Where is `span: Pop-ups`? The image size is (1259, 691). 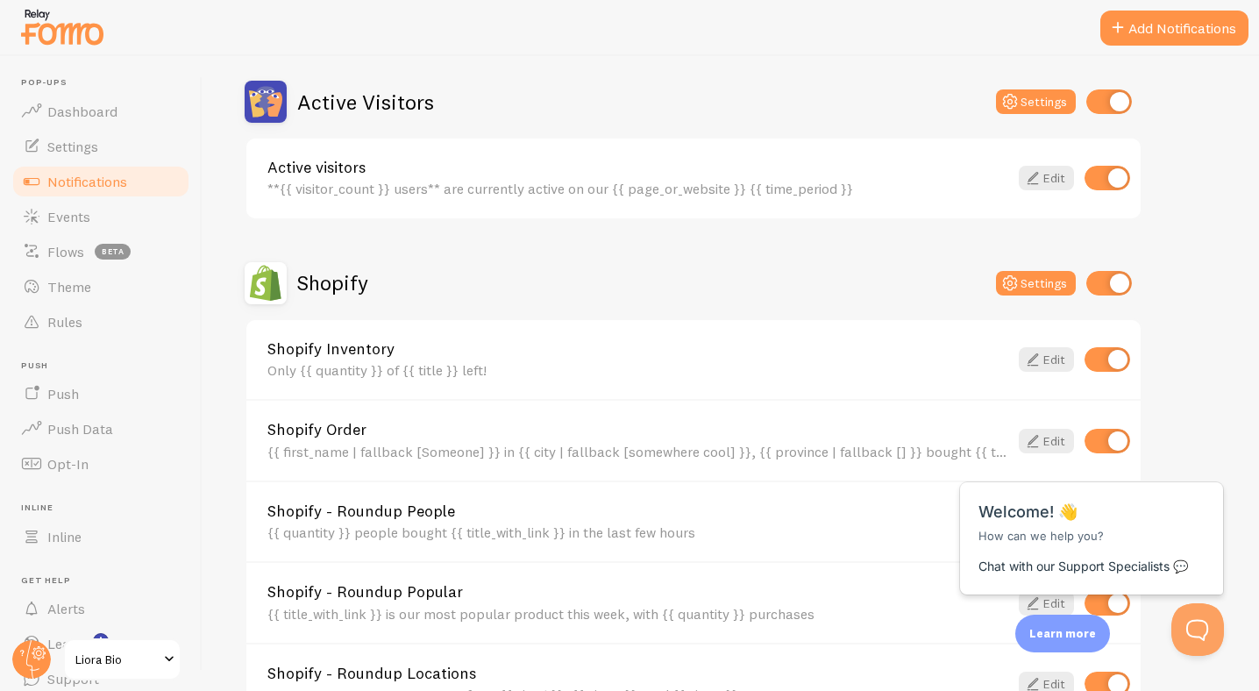 span: Pop-ups is located at coordinates (106, 82).